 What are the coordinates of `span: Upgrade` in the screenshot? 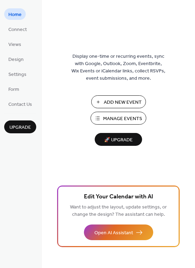 It's located at (20, 128).